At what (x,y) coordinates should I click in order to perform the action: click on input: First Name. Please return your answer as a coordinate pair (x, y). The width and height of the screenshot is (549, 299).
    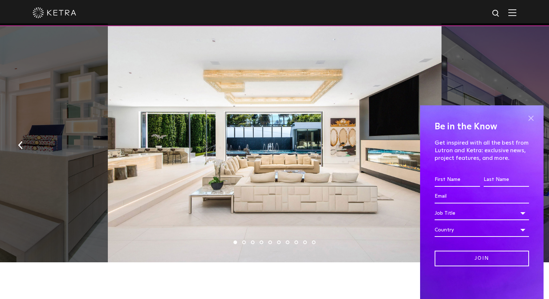
    Looking at the image, I should click on (457, 180).